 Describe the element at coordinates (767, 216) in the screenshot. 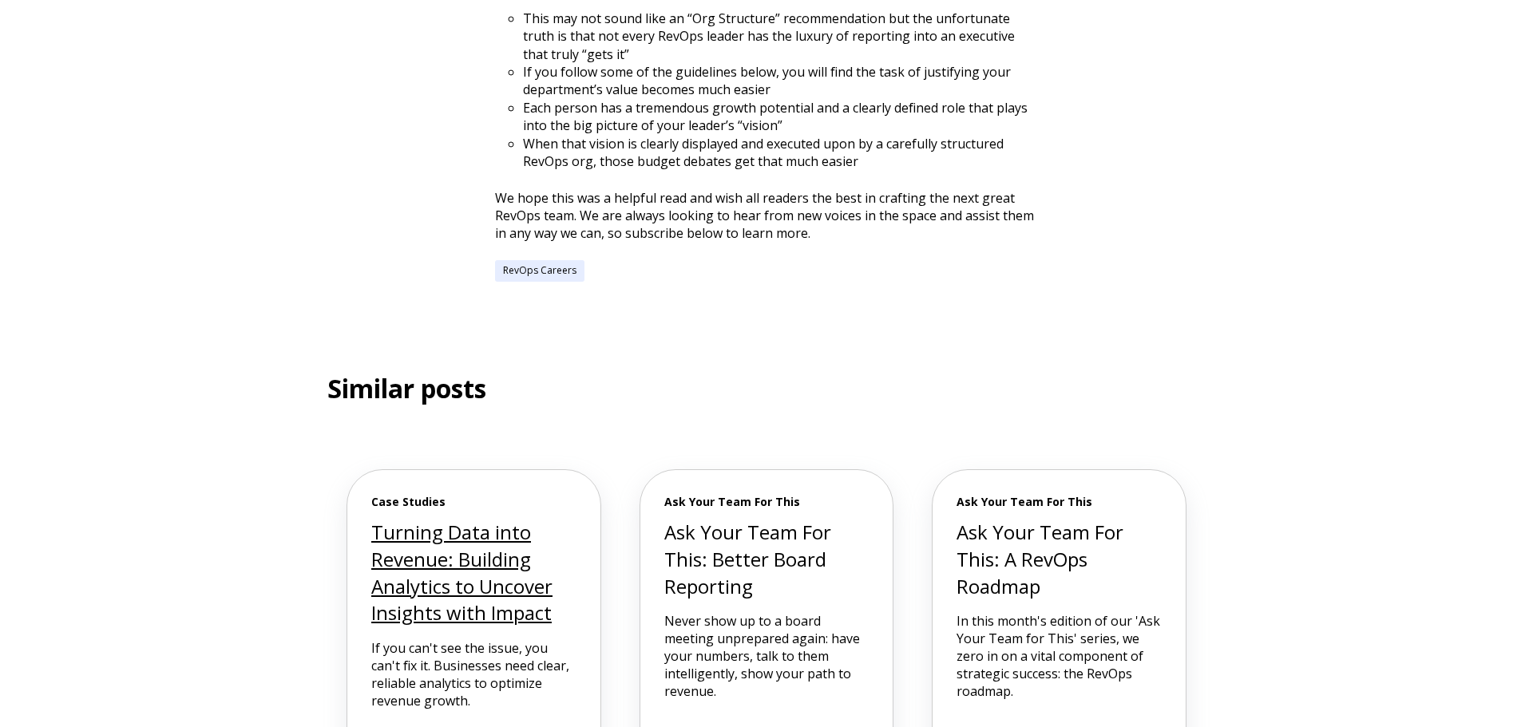

I see `p: We hope this was a helpful read and wish all readers the best in crafting the next great RevOps t...` at that location.